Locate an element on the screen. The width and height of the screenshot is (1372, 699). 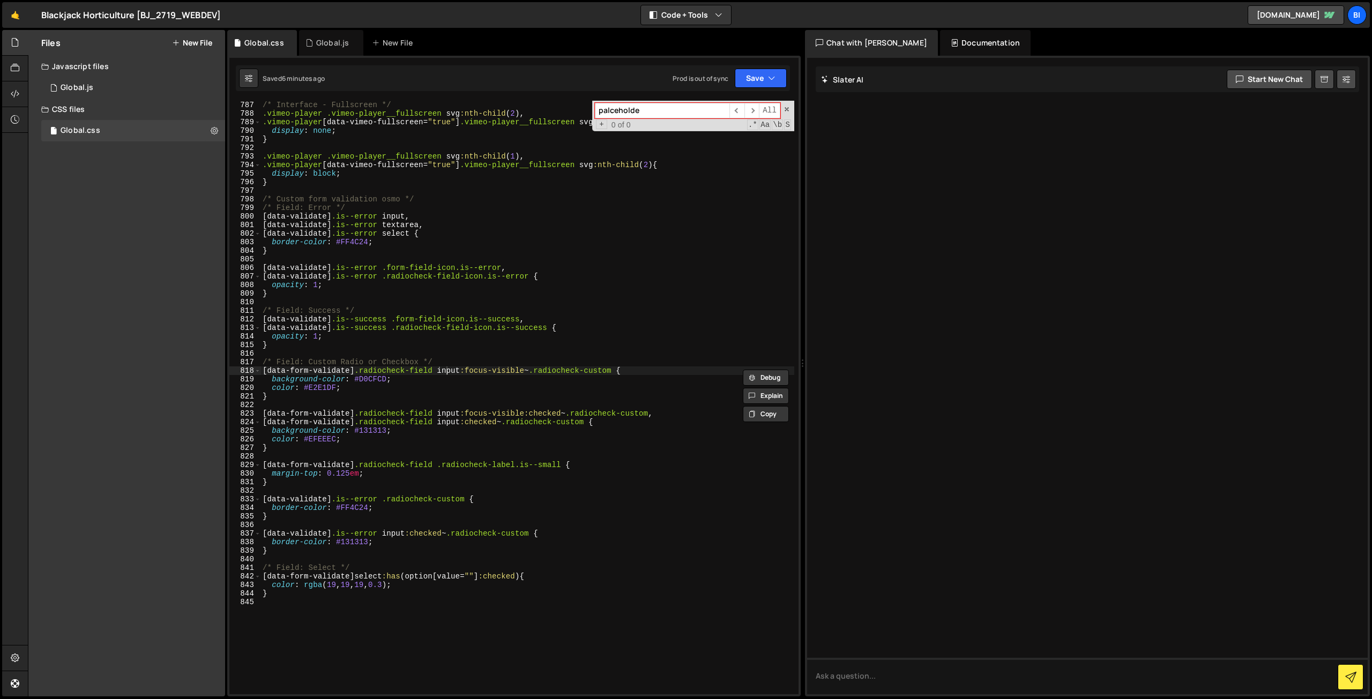
div: 837 is located at coordinates (245, 534).